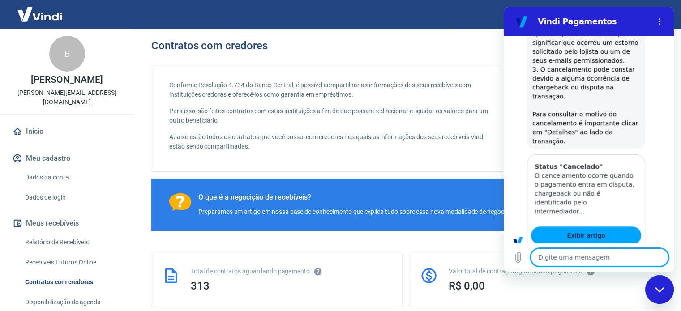 The image size is (681, 311). Describe the element at coordinates (72, 282) in the screenshot. I see `a: Contratos com credores` at that location.